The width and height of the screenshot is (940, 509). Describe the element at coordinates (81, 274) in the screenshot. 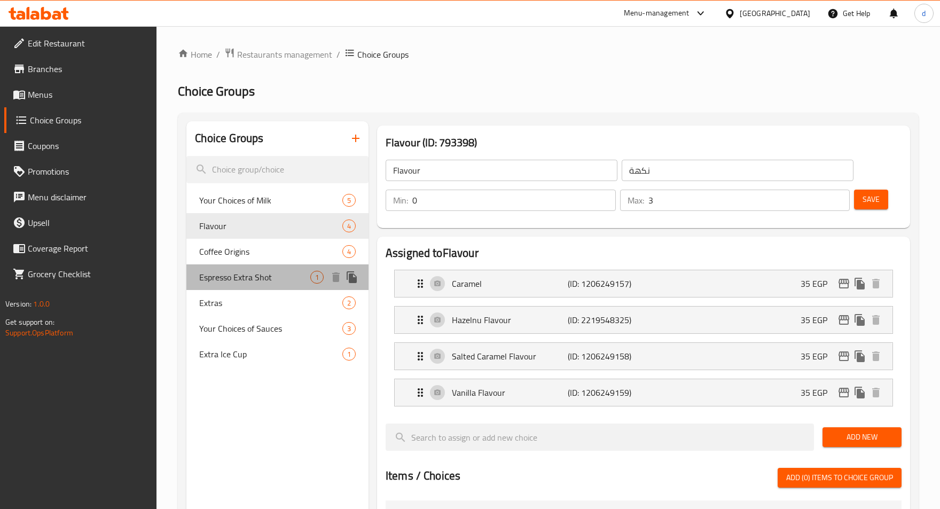

I see `a: Grocery Checklist` at that location.